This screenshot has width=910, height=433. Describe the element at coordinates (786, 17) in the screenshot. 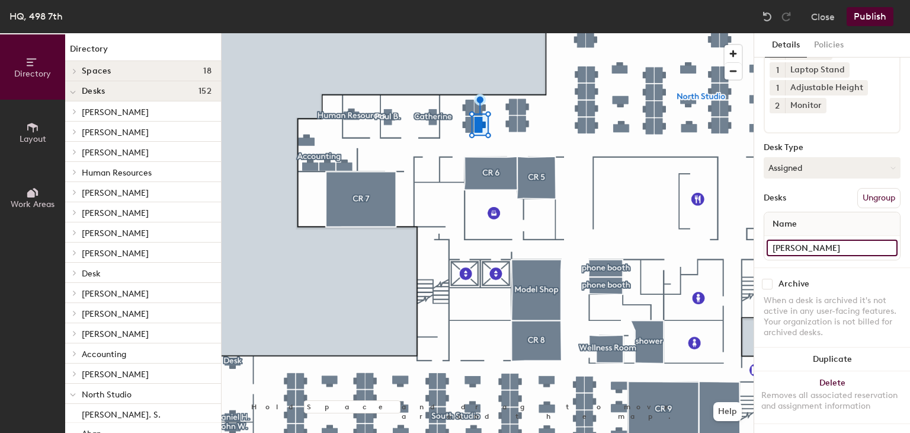

I see `img: Redo` at that location.